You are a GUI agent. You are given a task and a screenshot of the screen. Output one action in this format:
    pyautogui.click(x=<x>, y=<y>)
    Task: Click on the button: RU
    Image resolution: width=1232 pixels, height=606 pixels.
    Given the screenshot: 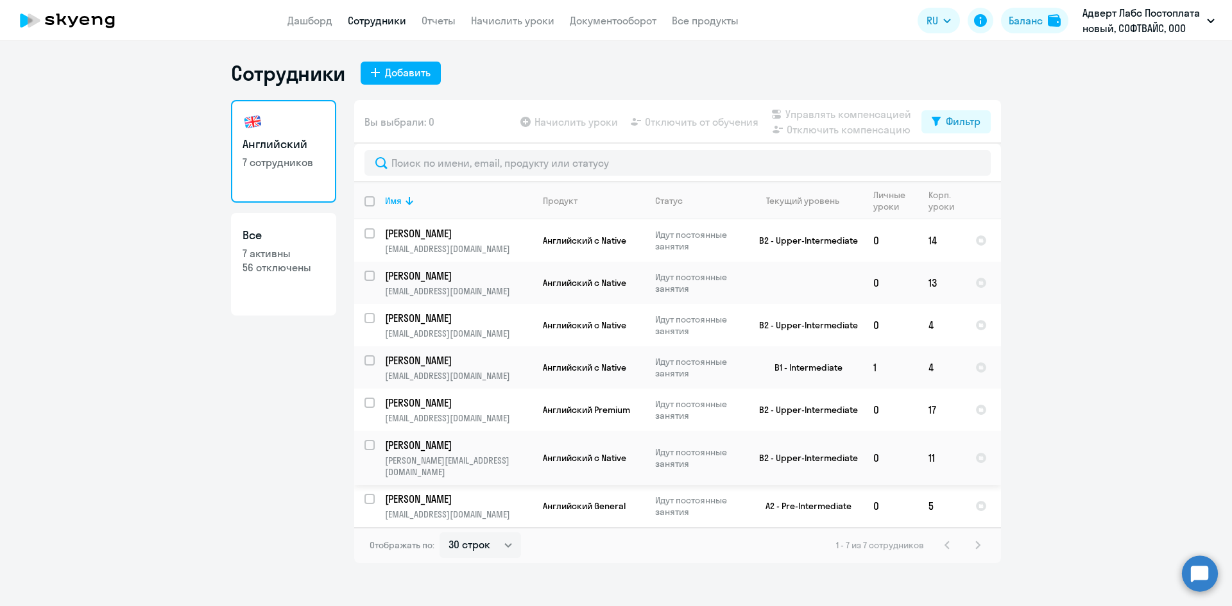 What is the action you would take?
    pyautogui.click(x=938, y=21)
    